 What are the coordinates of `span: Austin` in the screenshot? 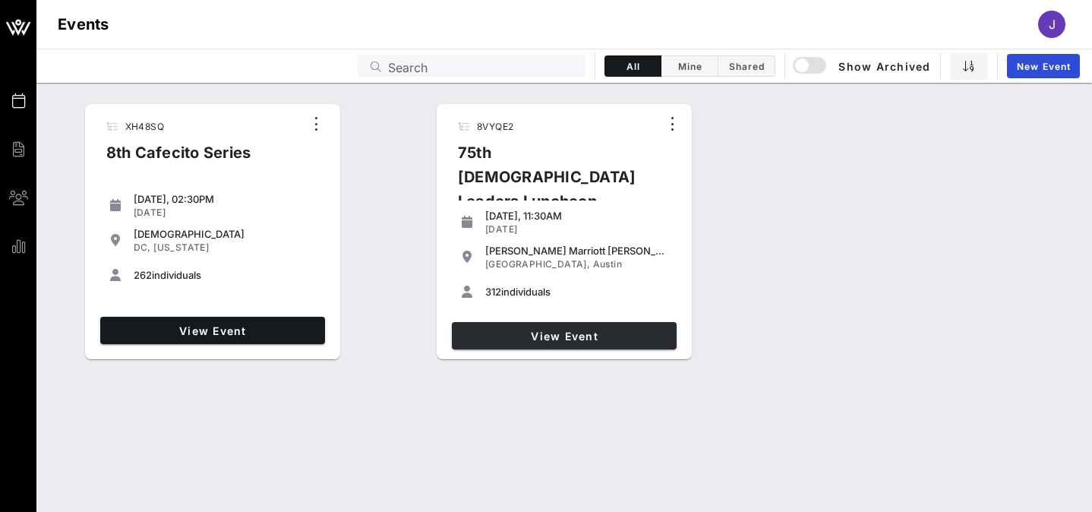 It's located at (607, 263).